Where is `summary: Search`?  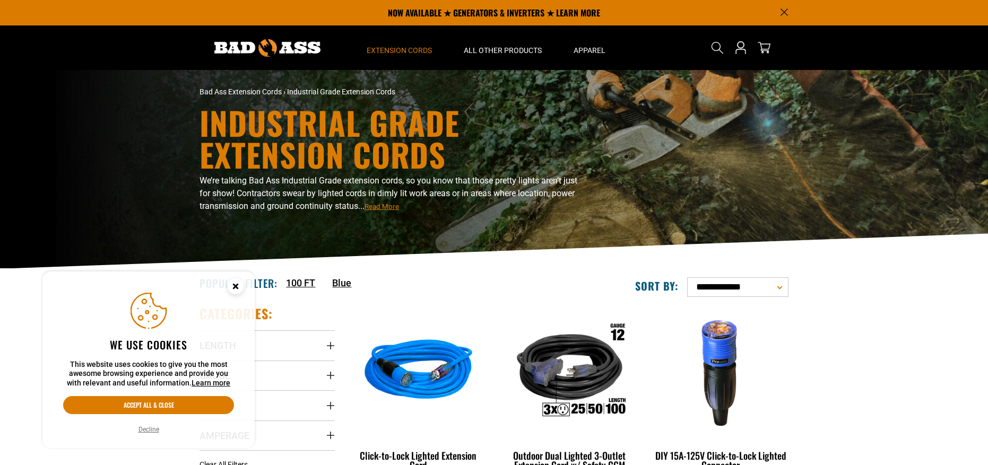 summary: Search is located at coordinates (717, 48).